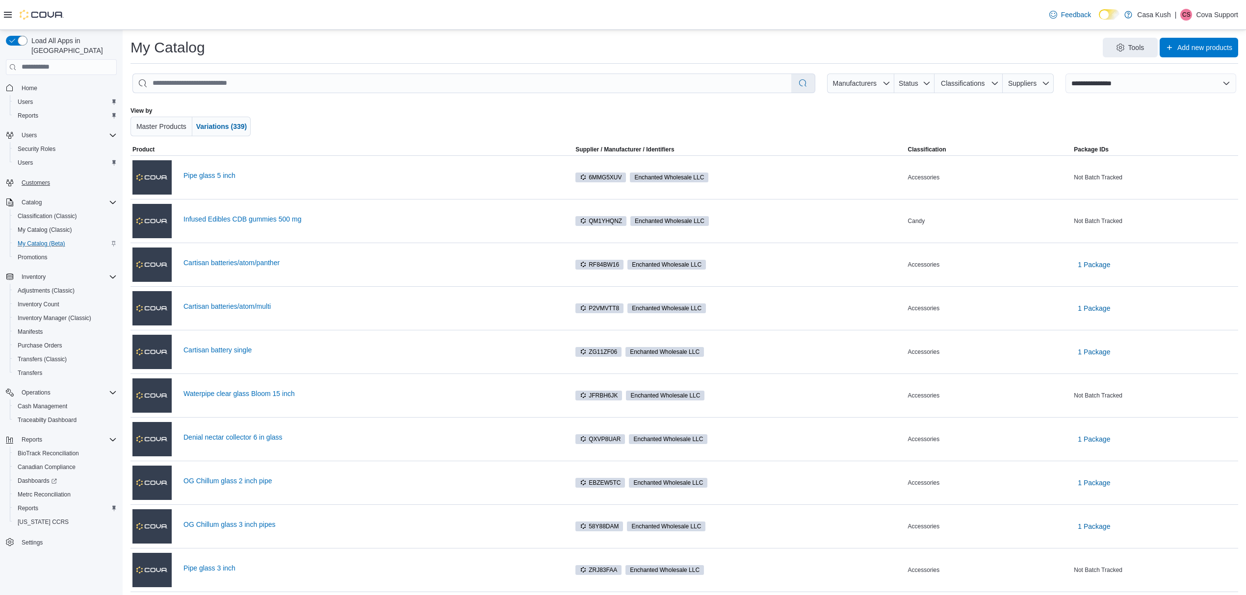 This screenshot has width=1246, height=595. Describe the element at coordinates (61, 88) in the screenshot. I see `button: Home` at that location.